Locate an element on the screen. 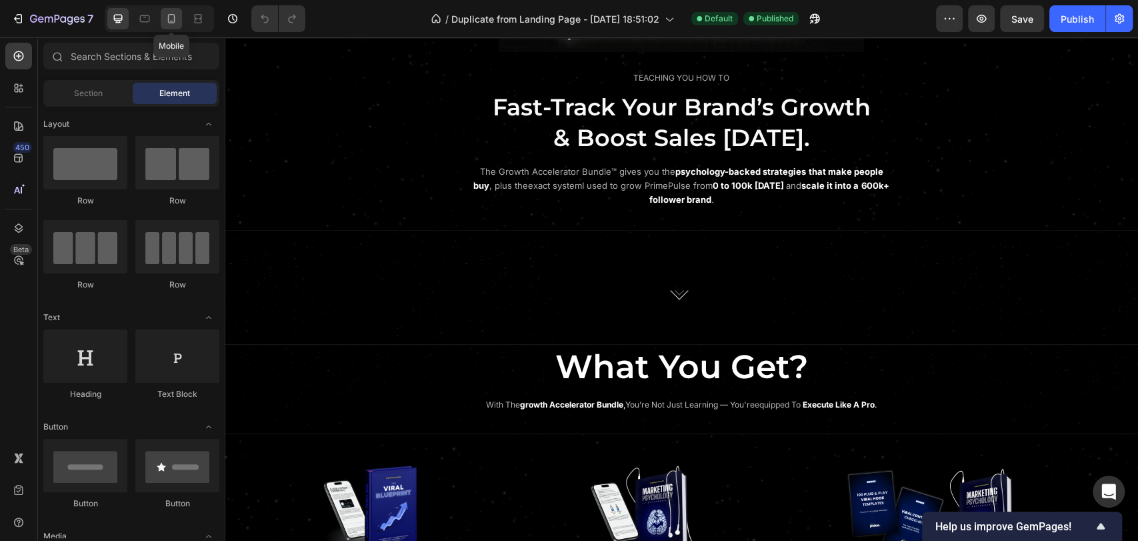 The height and width of the screenshot is (541, 1138). strong: 600k+ follower brand is located at coordinates (545, 155).